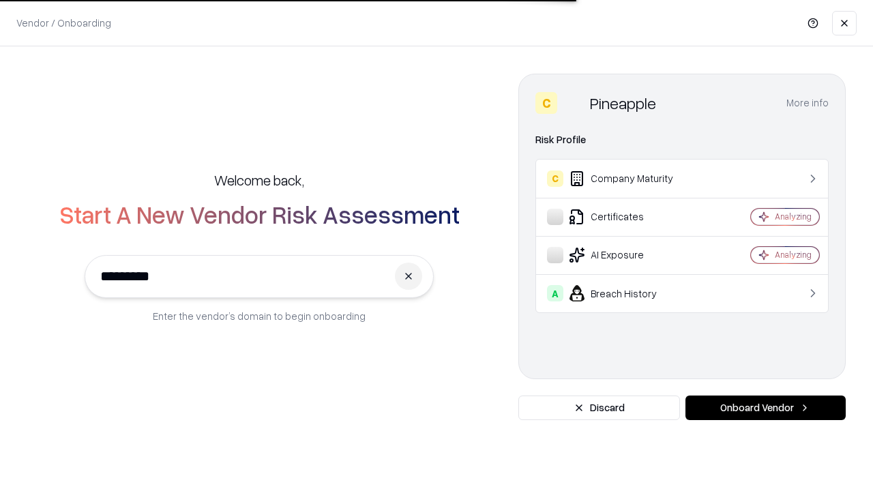 The image size is (873, 491). Describe the element at coordinates (682, 140) in the screenshot. I see `div: Risk Profile` at that location.